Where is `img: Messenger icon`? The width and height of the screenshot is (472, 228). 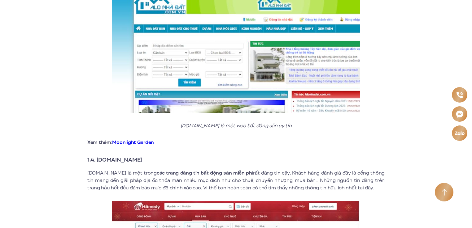 img: Messenger icon is located at coordinates (459, 114).